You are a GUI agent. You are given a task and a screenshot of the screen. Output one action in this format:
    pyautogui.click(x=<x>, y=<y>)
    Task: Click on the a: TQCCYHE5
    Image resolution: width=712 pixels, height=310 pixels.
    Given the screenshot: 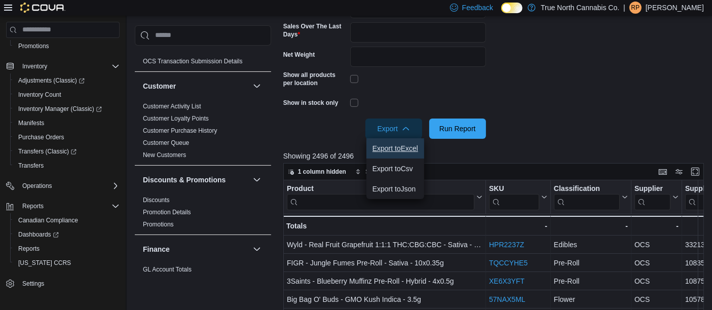 What is the action you would take?
    pyautogui.click(x=509, y=263)
    